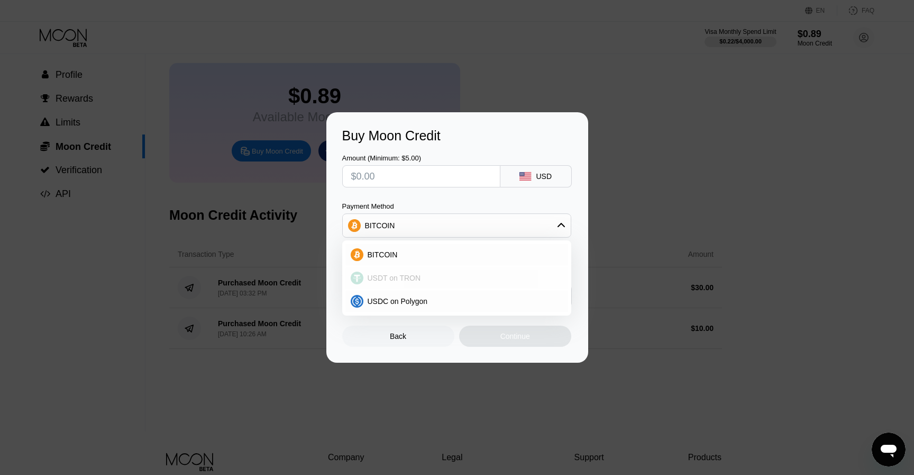 Image resolution: width=914 pixels, height=475 pixels. What do you see at coordinates (457, 135) in the screenshot?
I see `div: Buy Moon Credit` at bounding box center [457, 135].